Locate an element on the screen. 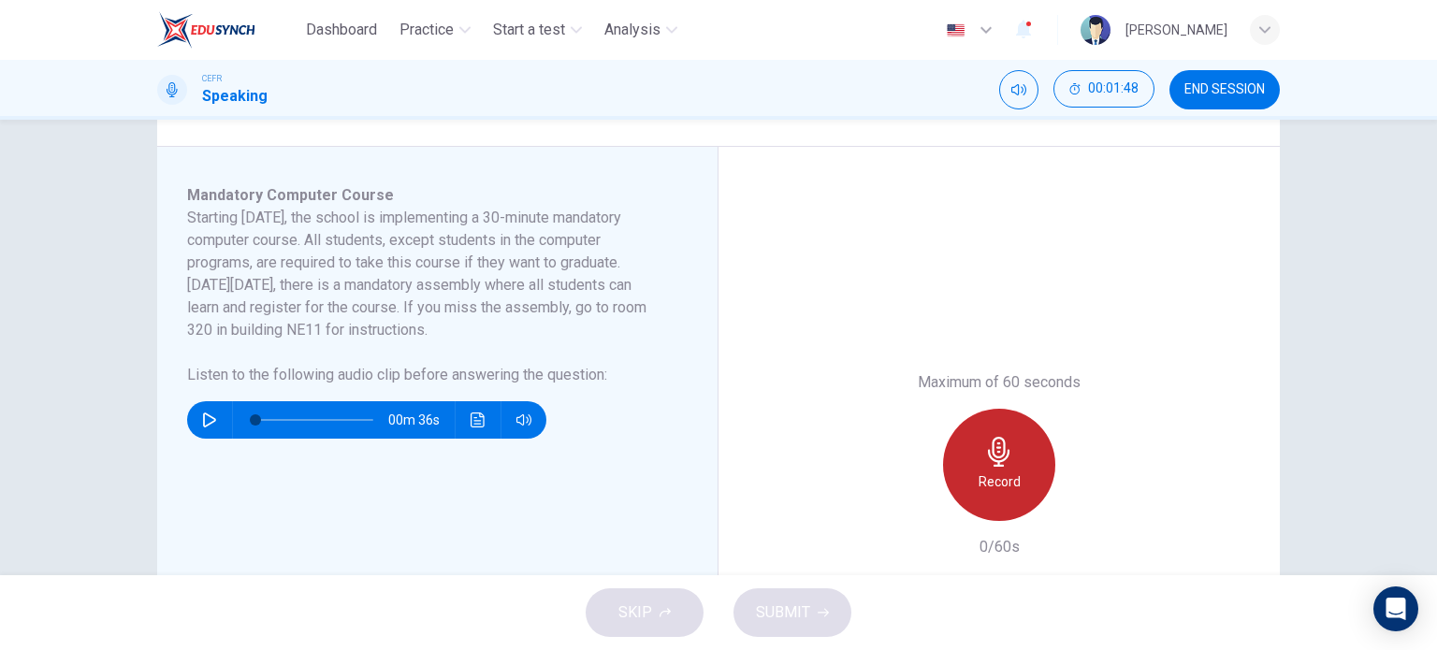 This screenshot has height=650, width=1437. span: Start a test is located at coordinates (529, 30).